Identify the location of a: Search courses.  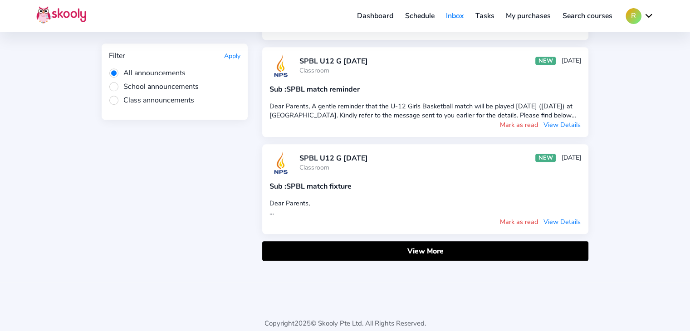
(588, 16).